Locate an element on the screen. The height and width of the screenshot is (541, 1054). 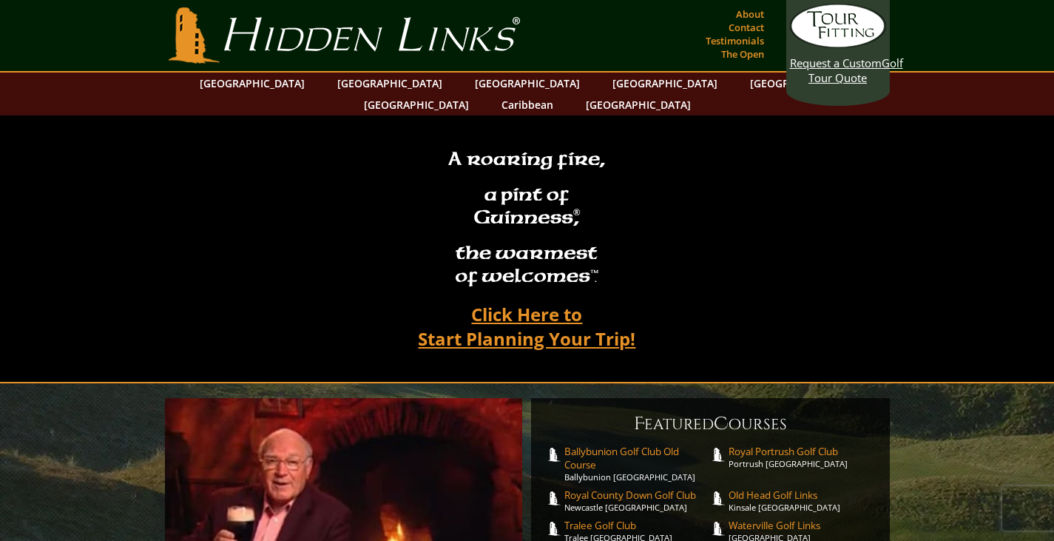
a: Caribbean is located at coordinates (527, 104).